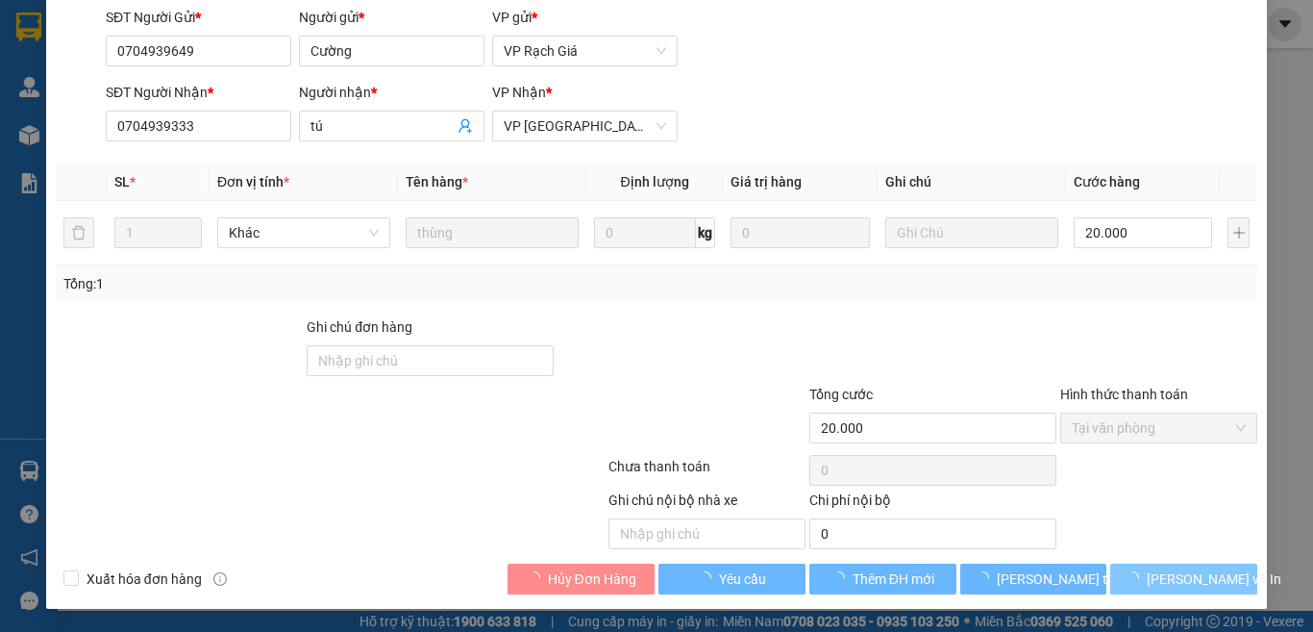 This screenshot has width=1313, height=632. I want to click on button: Yêu cầu, so click(732, 579).